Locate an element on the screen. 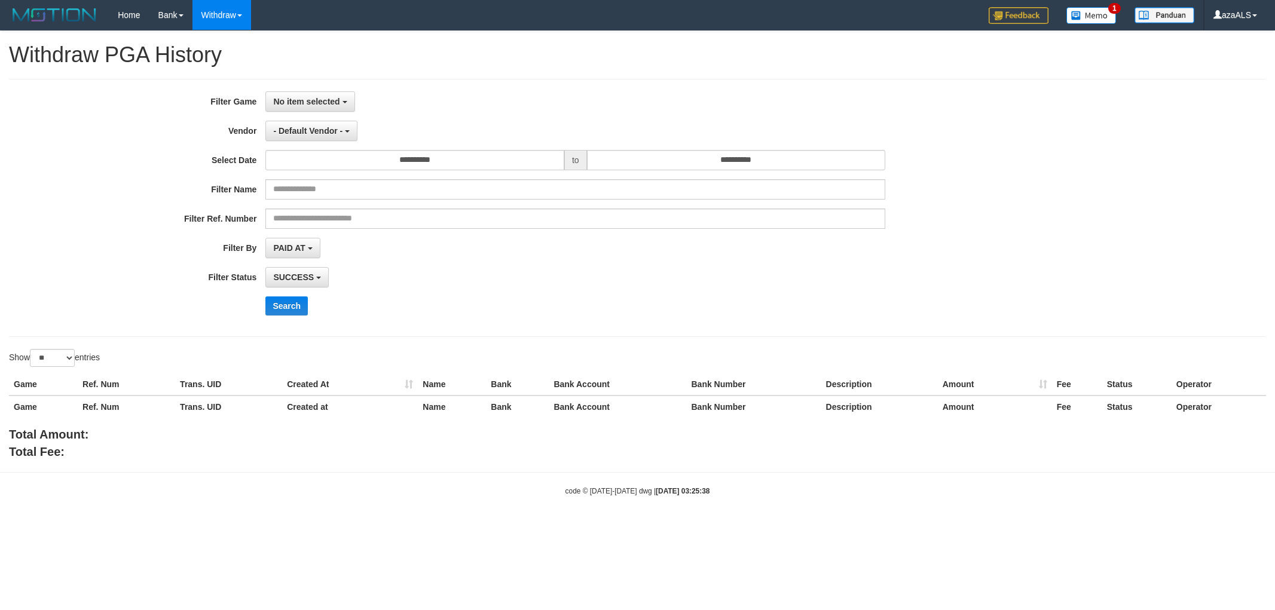 The width and height of the screenshot is (1275, 610). b: Total Fee: is located at coordinates (36, 452).